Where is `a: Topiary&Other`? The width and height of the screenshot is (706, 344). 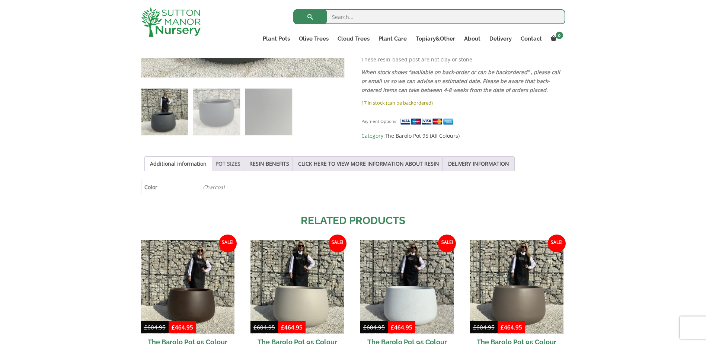
a: Topiary&Other is located at coordinates (436, 39).